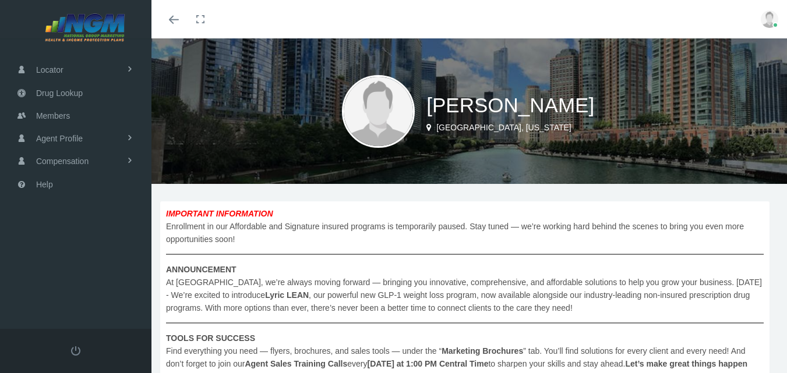 The height and width of the screenshot is (373, 787). Describe the element at coordinates (53, 116) in the screenshot. I see `span: Members` at that location.